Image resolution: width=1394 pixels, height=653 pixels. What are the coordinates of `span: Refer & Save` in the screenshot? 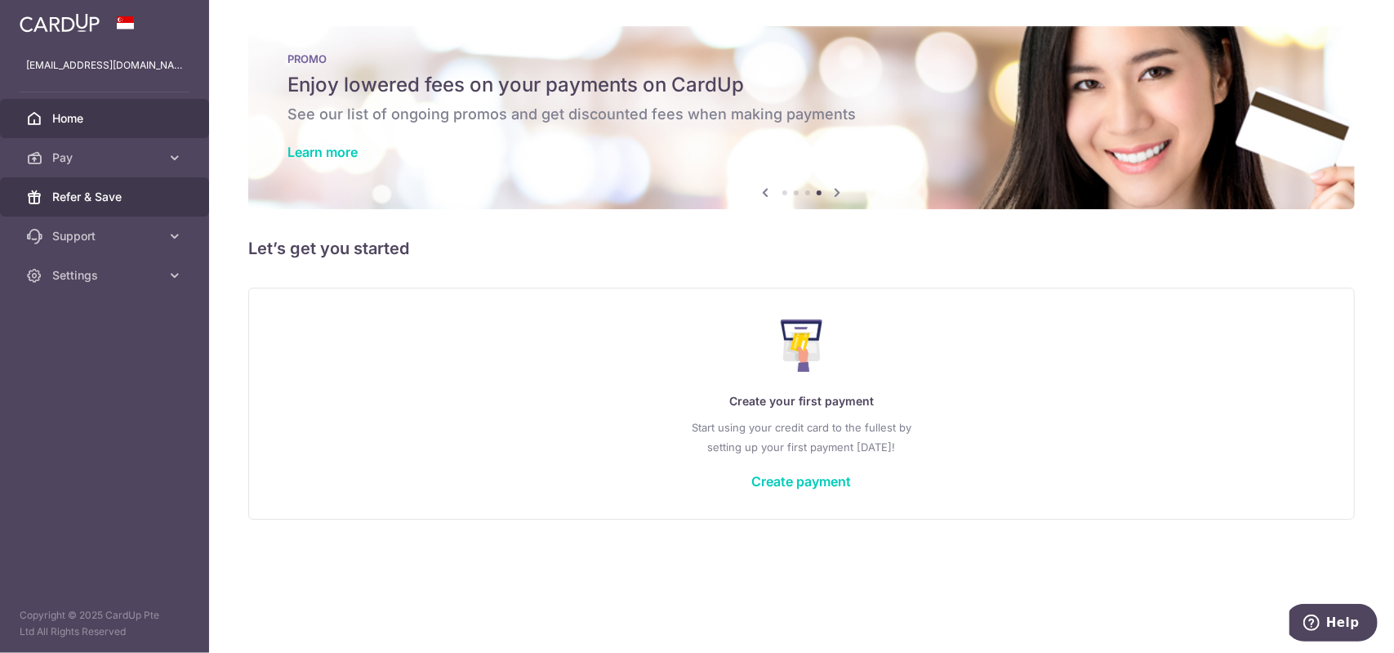 It's located at (106, 197).